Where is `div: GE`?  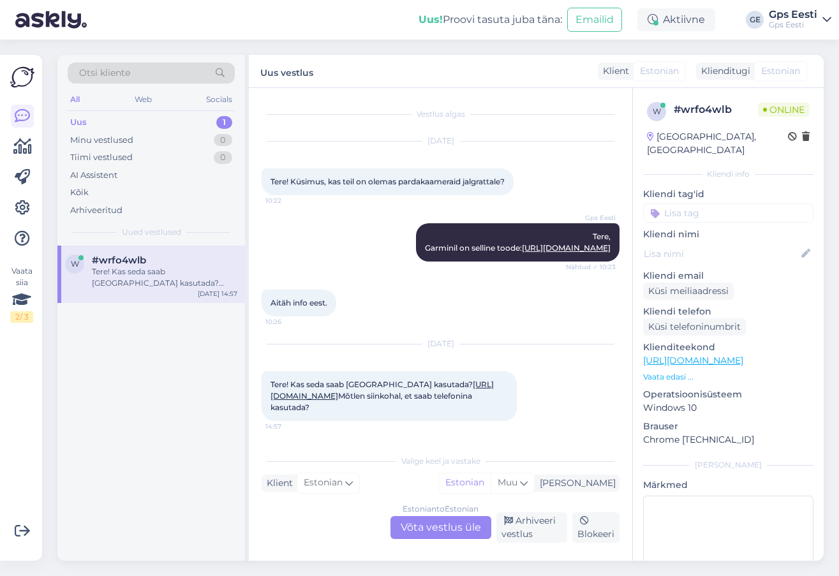
div: GE is located at coordinates (755, 20).